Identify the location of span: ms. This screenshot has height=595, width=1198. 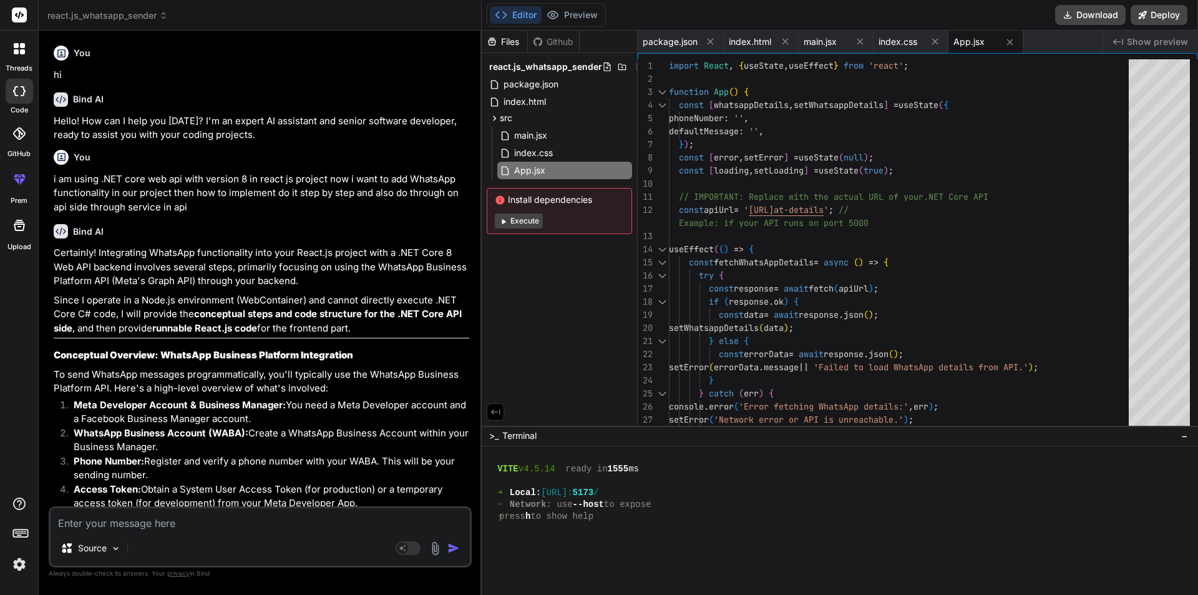
(634, 469).